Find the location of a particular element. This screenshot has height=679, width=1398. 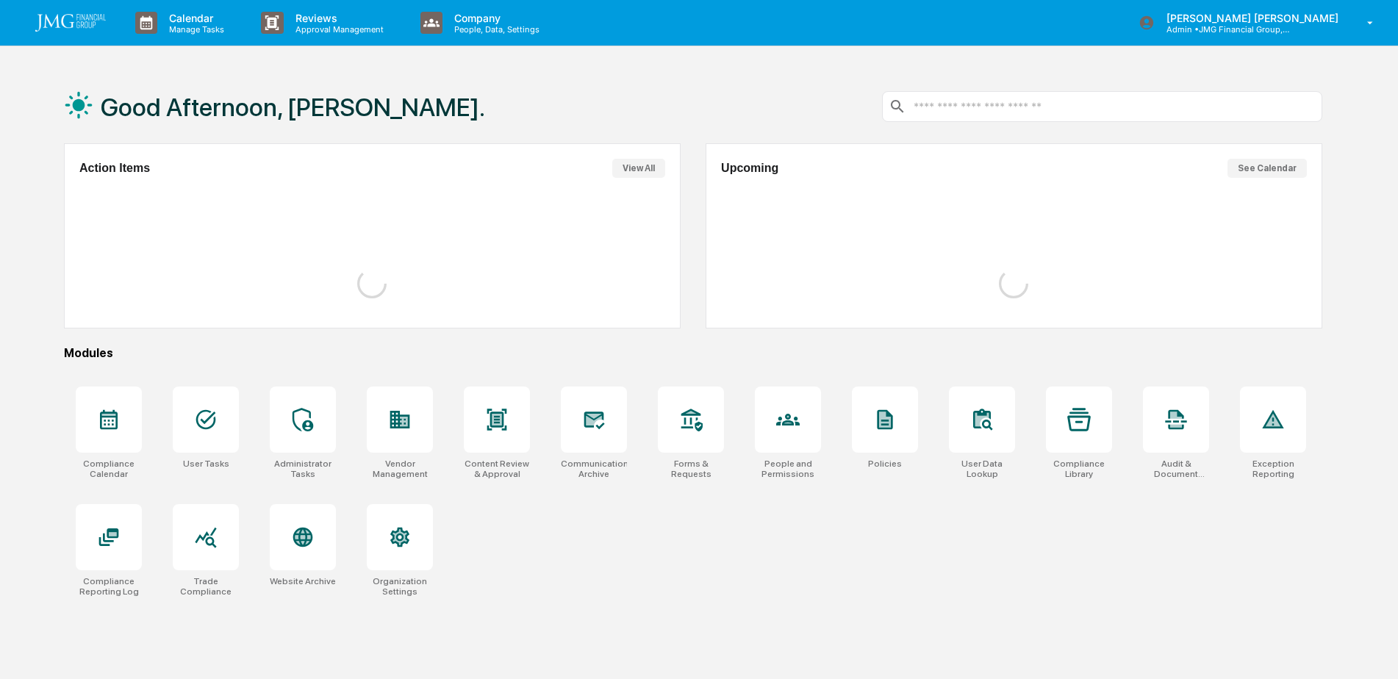

p: Company is located at coordinates (495, 18).